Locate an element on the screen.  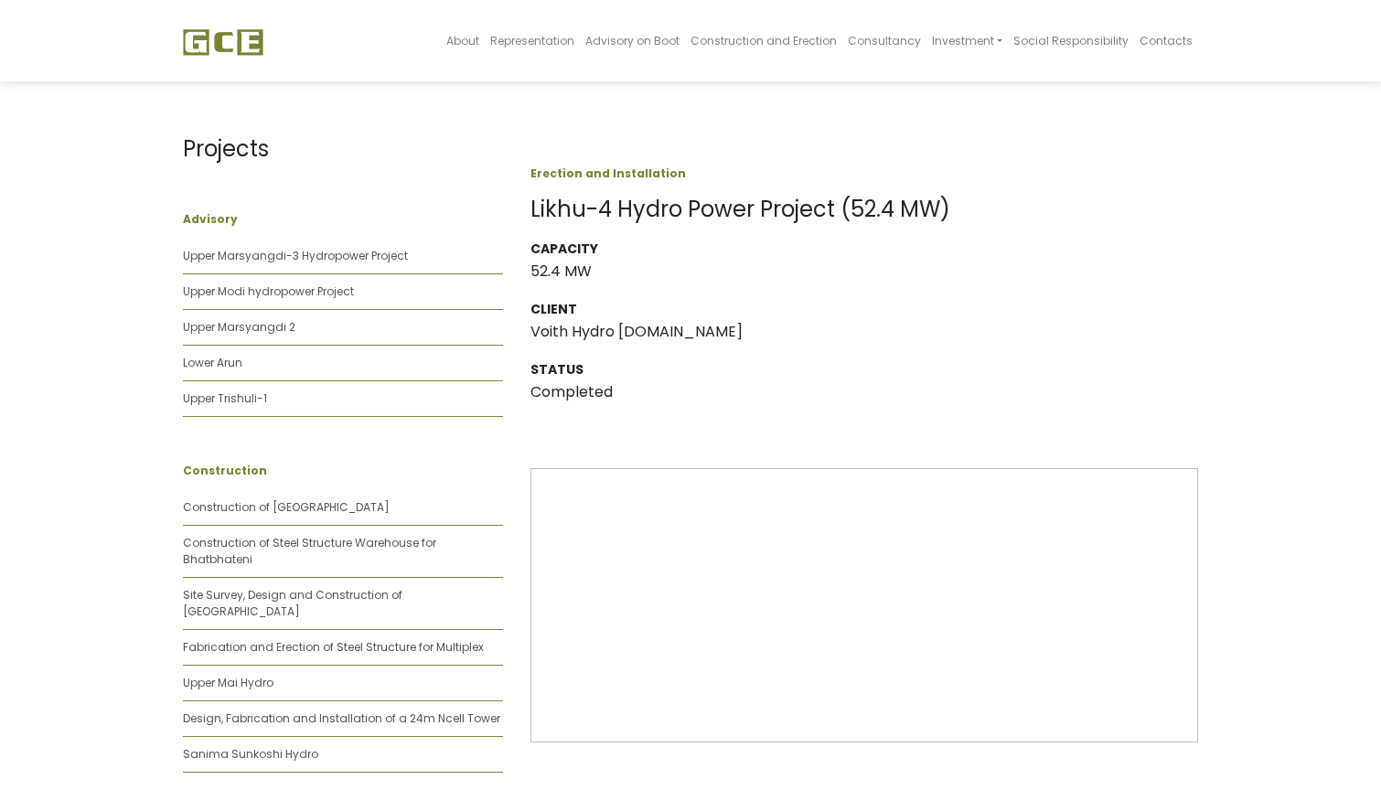
a: Upper Marsyangdi 2 is located at coordinates (239, 327).